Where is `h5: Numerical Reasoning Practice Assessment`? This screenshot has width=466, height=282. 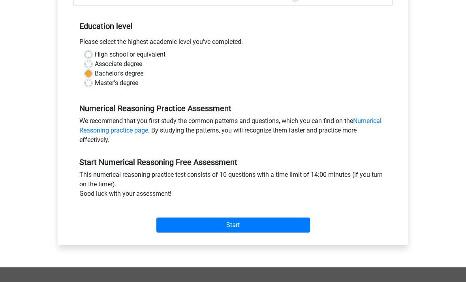
h5: Numerical Reasoning Practice Assessment is located at coordinates (233, 108).